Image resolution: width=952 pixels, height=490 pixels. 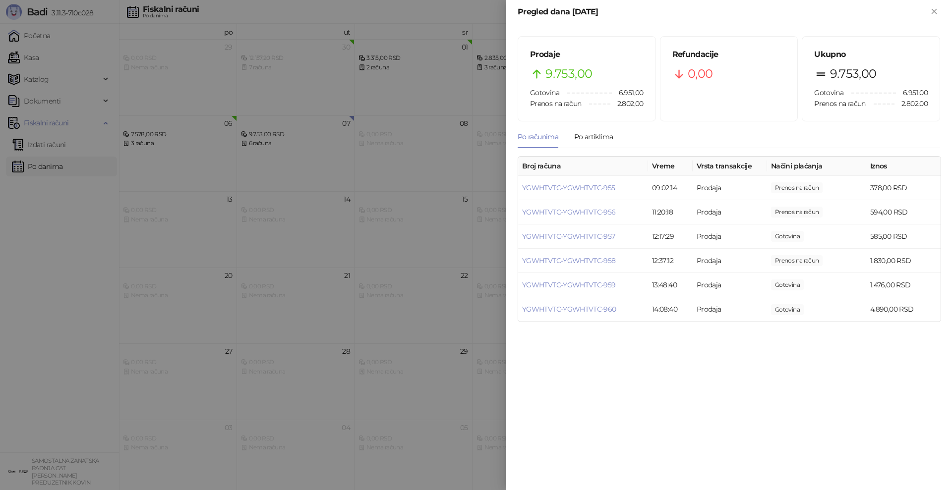 I want to click on td: 585,00 RSD, so click(x=903, y=236).